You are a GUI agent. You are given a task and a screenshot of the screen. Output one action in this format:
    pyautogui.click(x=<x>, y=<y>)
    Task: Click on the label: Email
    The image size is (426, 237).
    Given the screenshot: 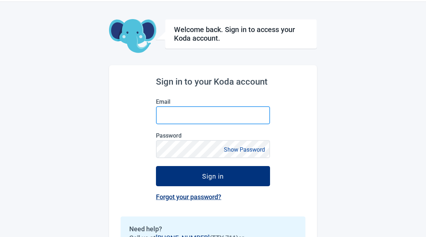 What is the action you would take?
    pyautogui.click(x=213, y=102)
    